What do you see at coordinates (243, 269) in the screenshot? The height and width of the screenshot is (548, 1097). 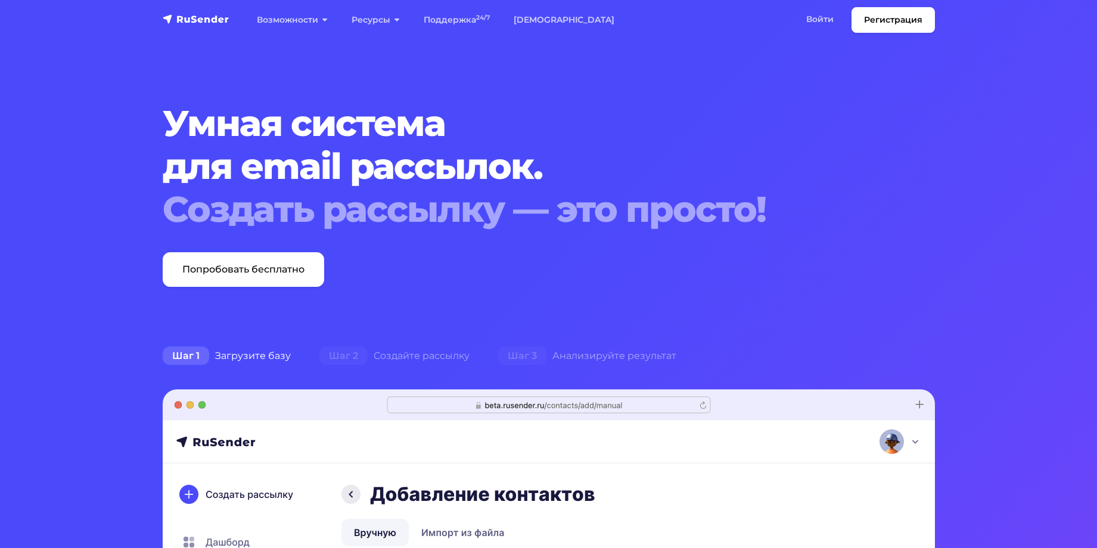 I see `a: Попробовать бесплатно` at bounding box center [243, 269].